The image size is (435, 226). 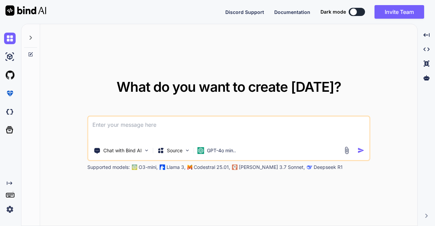 What do you see at coordinates (10, 112) in the screenshot?
I see `img: darkCloudIdeIcon` at bounding box center [10, 112].